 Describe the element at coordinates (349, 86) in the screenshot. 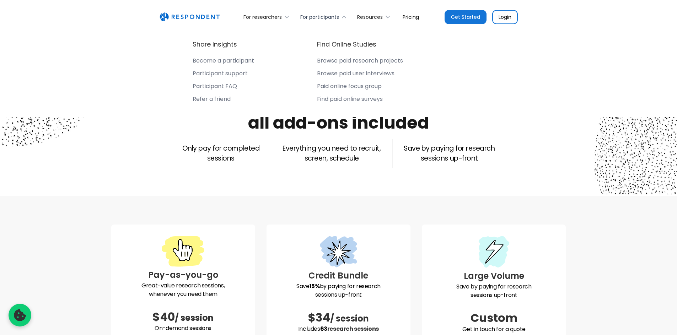

I see `div: Paid online focus group` at that location.